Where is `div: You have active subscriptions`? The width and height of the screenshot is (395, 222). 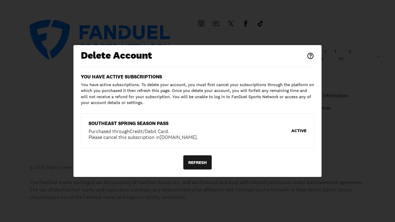 div: You have active subscriptions is located at coordinates (197, 77).